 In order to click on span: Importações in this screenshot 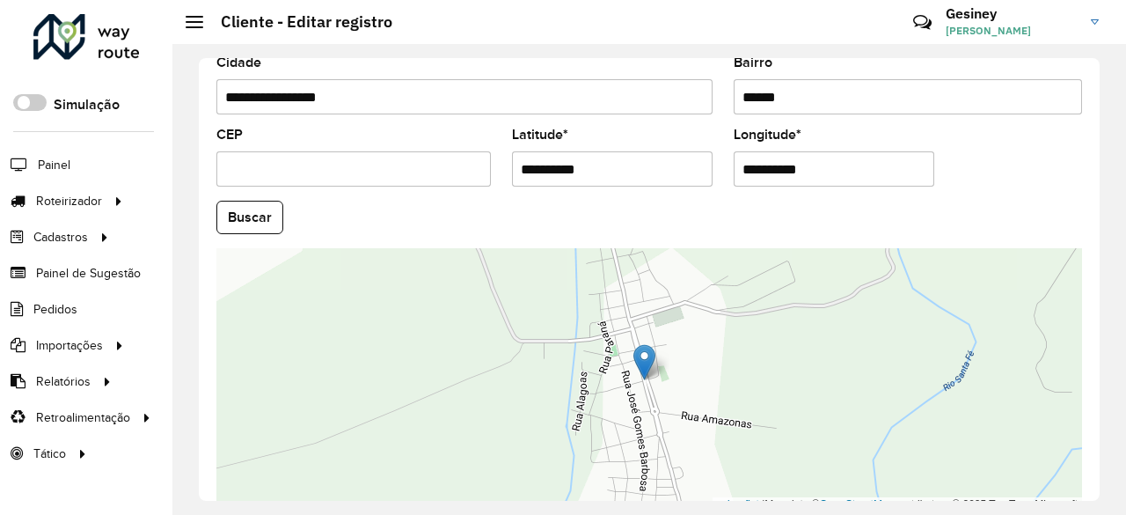, I will do `click(69, 345)`.